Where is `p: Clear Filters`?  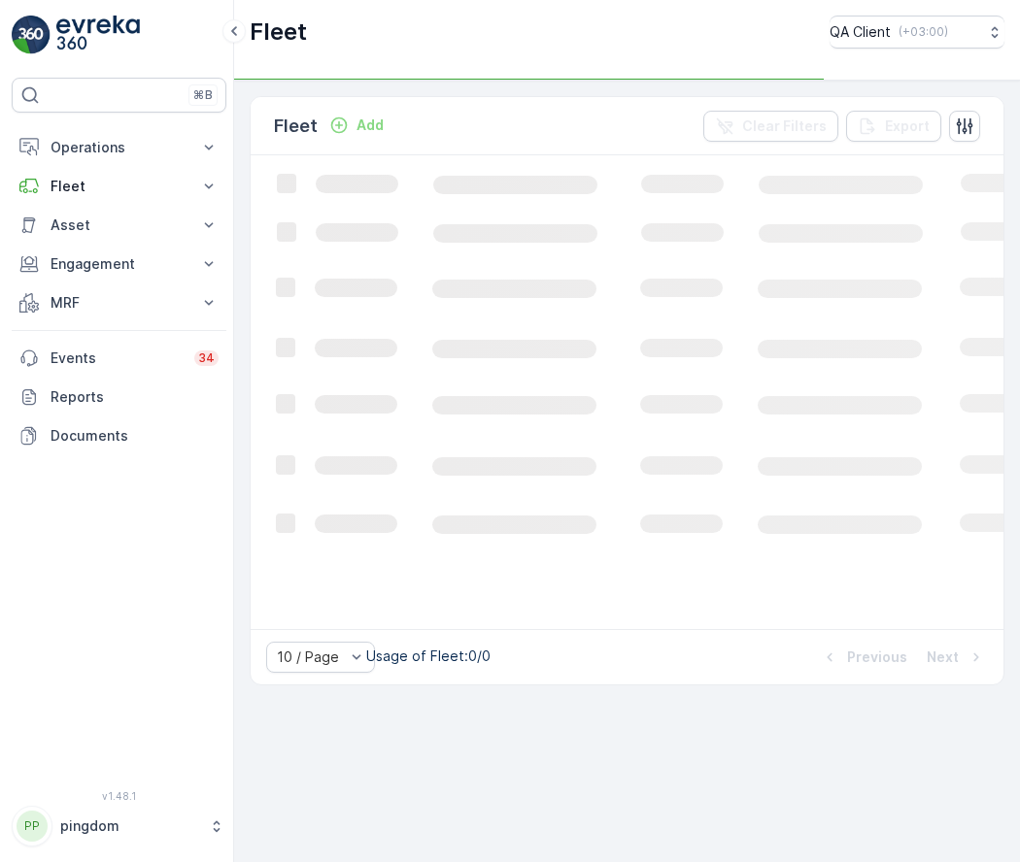
p: Clear Filters is located at coordinates (784, 126).